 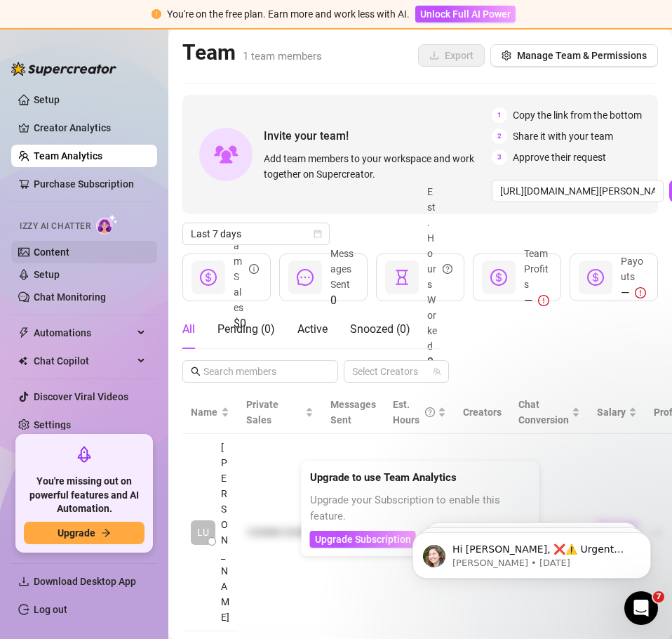 What do you see at coordinates (500, 157) in the screenshot?
I see `span: 3` at bounding box center [500, 157].